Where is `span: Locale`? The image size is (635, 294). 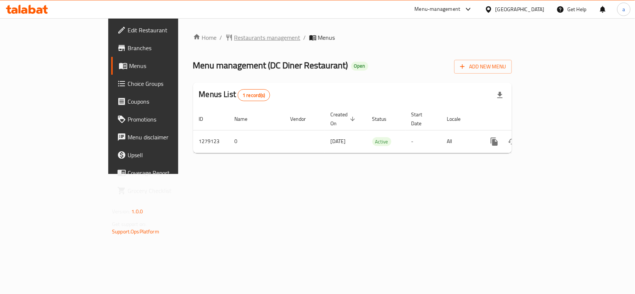 span: Locale is located at coordinates (459, 119).